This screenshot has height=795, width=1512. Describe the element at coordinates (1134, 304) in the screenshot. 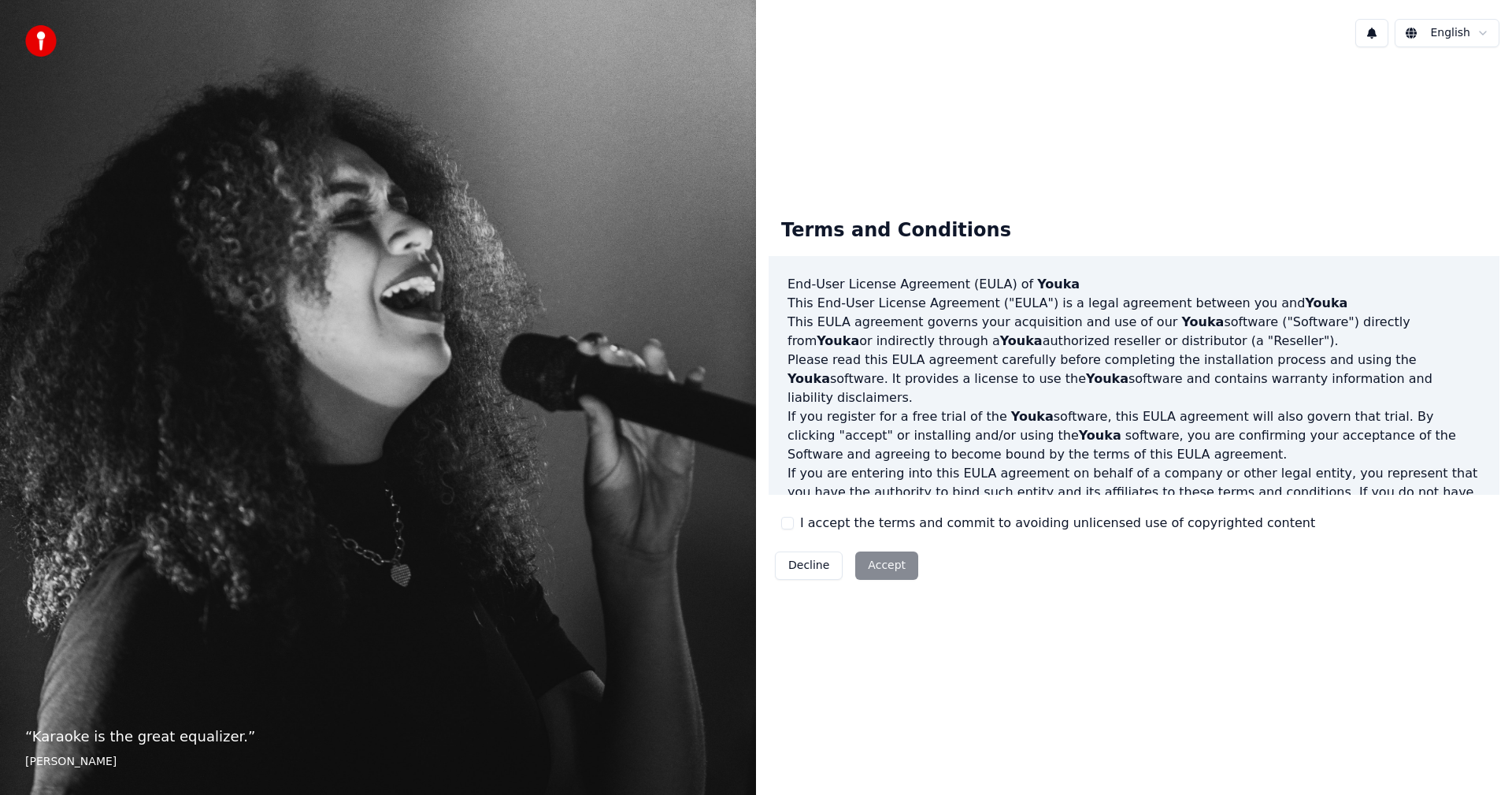

I see `p: This End-User License Agreement ("EULA") is a legal agreement between you and` at that location.